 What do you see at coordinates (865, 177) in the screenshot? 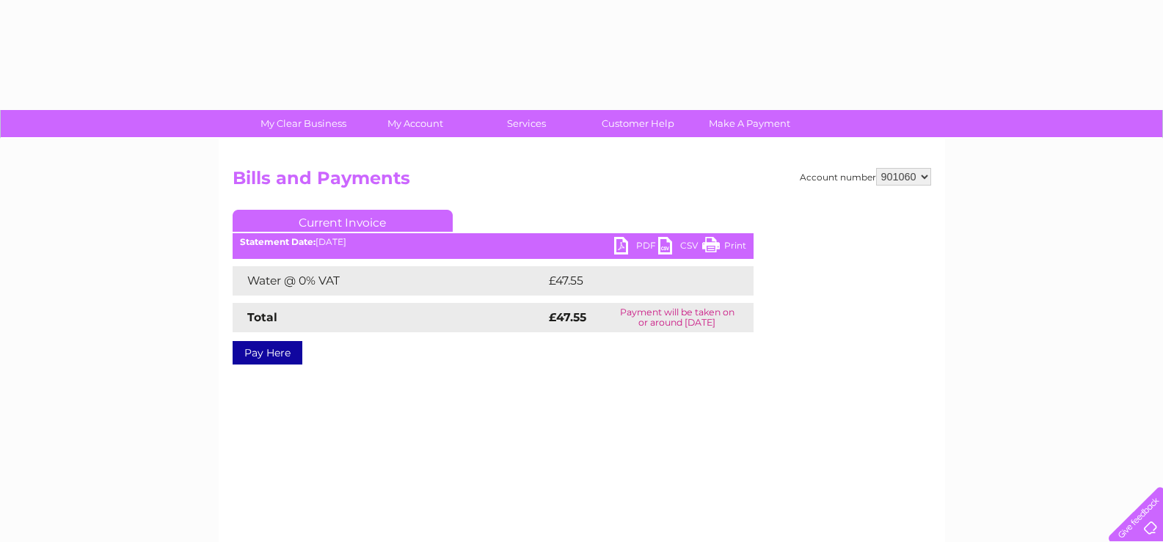
I see `div: Account number` at bounding box center [865, 177].